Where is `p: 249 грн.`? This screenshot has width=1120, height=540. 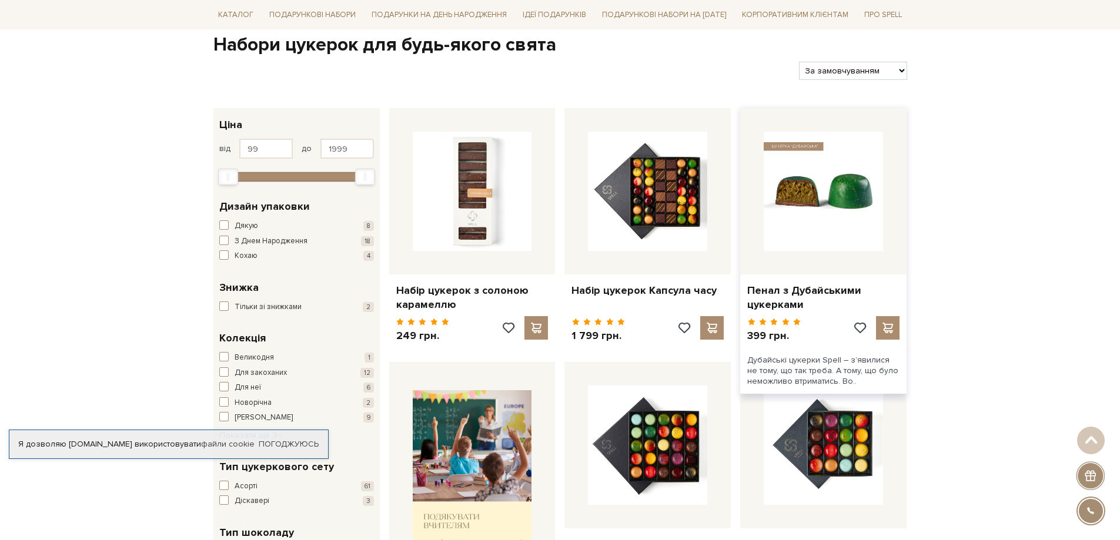 p: 249 грн. is located at coordinates (423, 336).